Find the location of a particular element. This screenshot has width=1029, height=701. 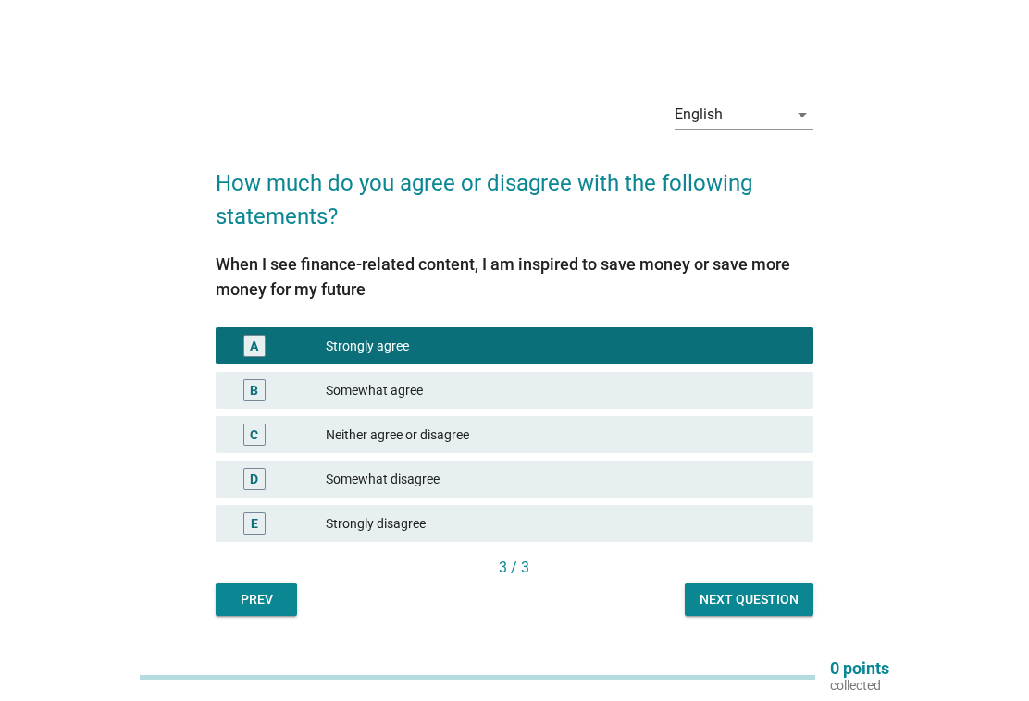

i: arrow_drop_down is located at coordinates (802, 115).